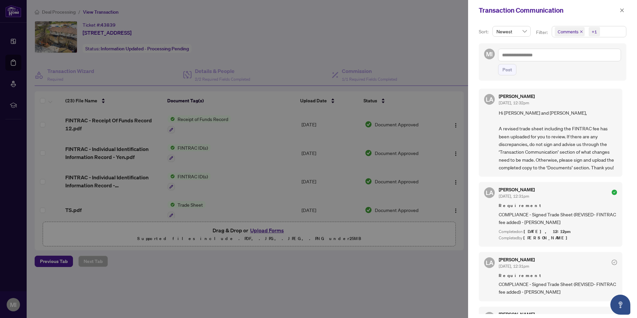 This screenshot has width=637, height=318. Describe the element at coordinates (557, 238) in the screenshot. I see `div: Completed by` at that location.